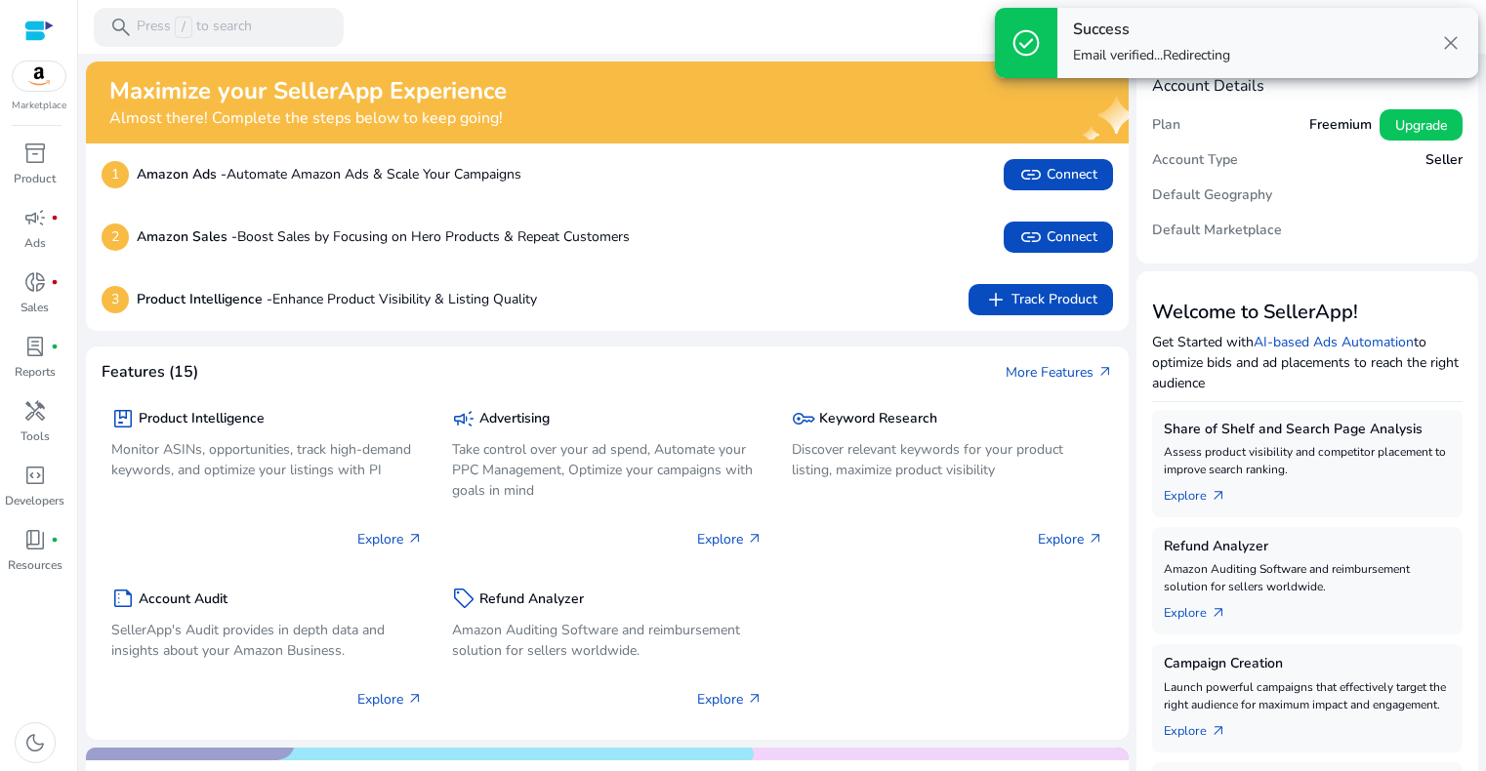  Describe the element at coordinates (39, 105) in the screenshot. I see `p: Marketplace` at that location.